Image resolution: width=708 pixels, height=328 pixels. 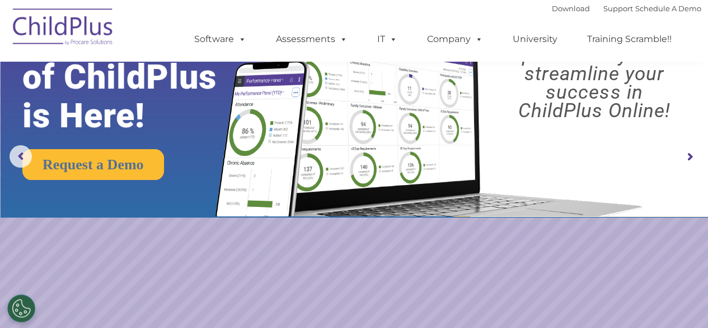 What do you see at coordinates (220, 39) in the screenshot?
I see `a: Software` at bounding box center [220, 39].